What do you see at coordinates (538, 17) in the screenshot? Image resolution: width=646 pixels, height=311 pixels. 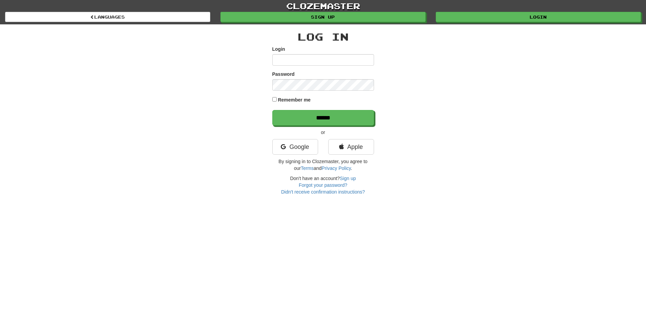 I see `a: Login` at bounding box center [538, 17].